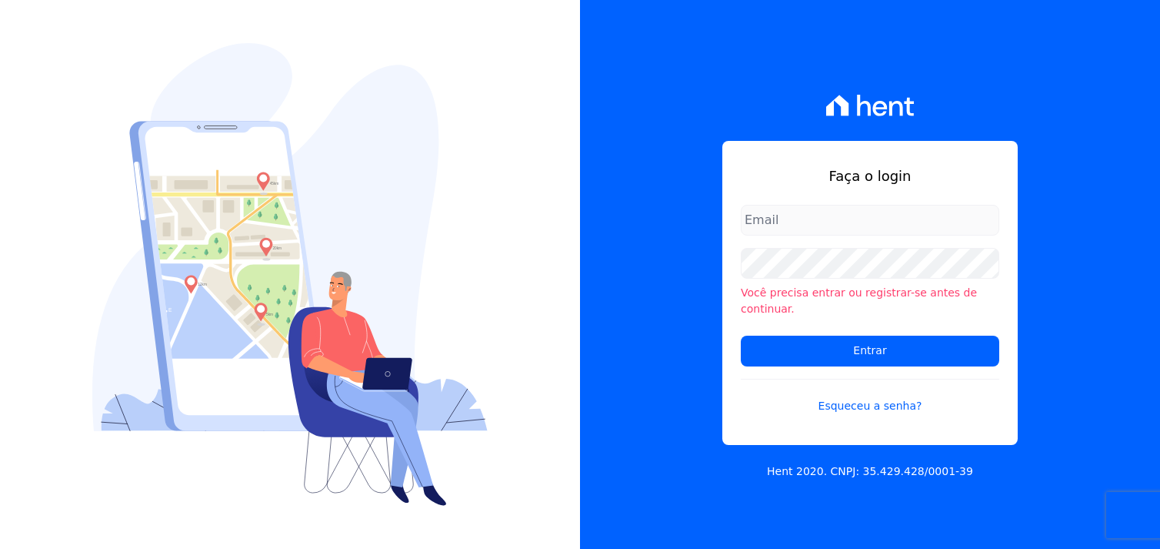 This screenshot has height=549, width=1160. I want to click on h1: Faça o login, so click(870, 175).